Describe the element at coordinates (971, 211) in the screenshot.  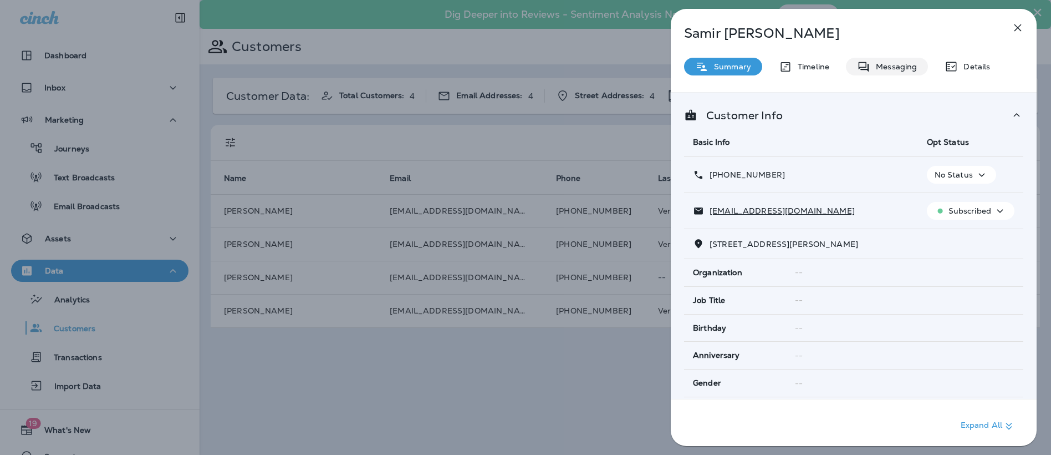
I see `button: Subscribed` at that location.